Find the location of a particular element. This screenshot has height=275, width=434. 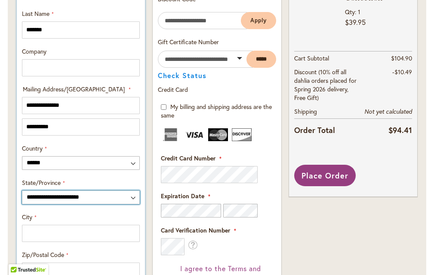

span: Not yet calculated is located at coordinates (388, 112).